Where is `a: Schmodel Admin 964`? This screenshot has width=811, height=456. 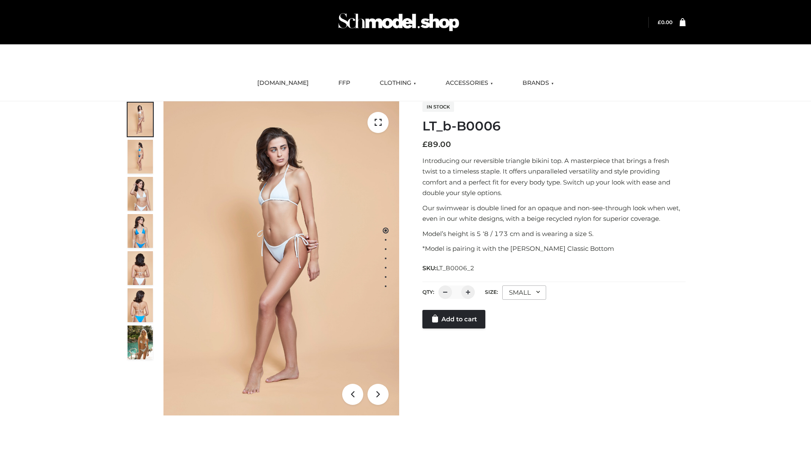
a: Schmodel Admin 964 is located at coordinates (399, 22).